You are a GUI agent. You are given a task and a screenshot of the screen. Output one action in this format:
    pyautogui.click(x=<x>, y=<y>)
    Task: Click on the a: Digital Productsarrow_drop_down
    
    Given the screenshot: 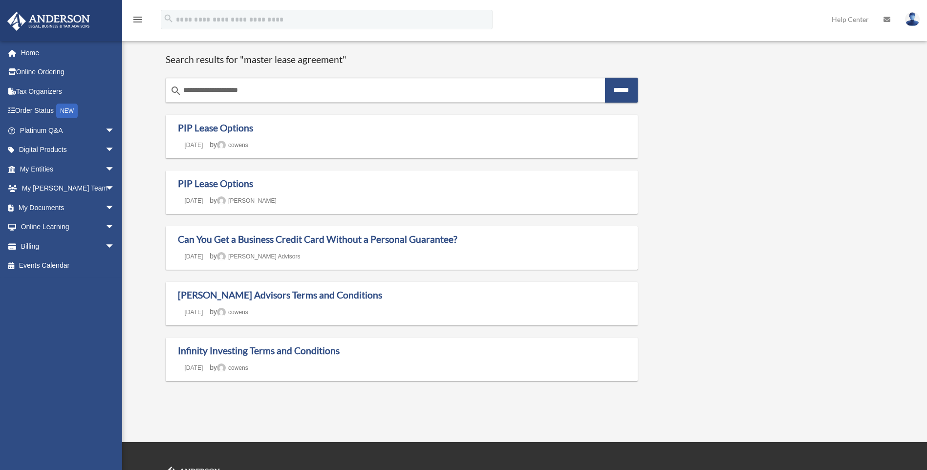 What is the action you would take?
    pyautogui.click(x=68, y=150)
    